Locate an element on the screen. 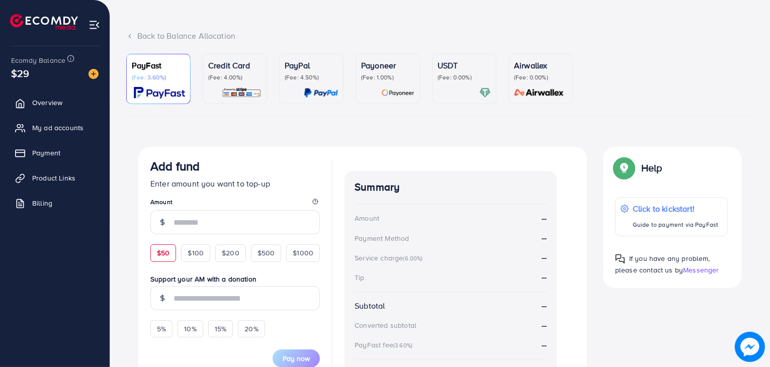  h3: Add fund is located at coordinates (175, 166).